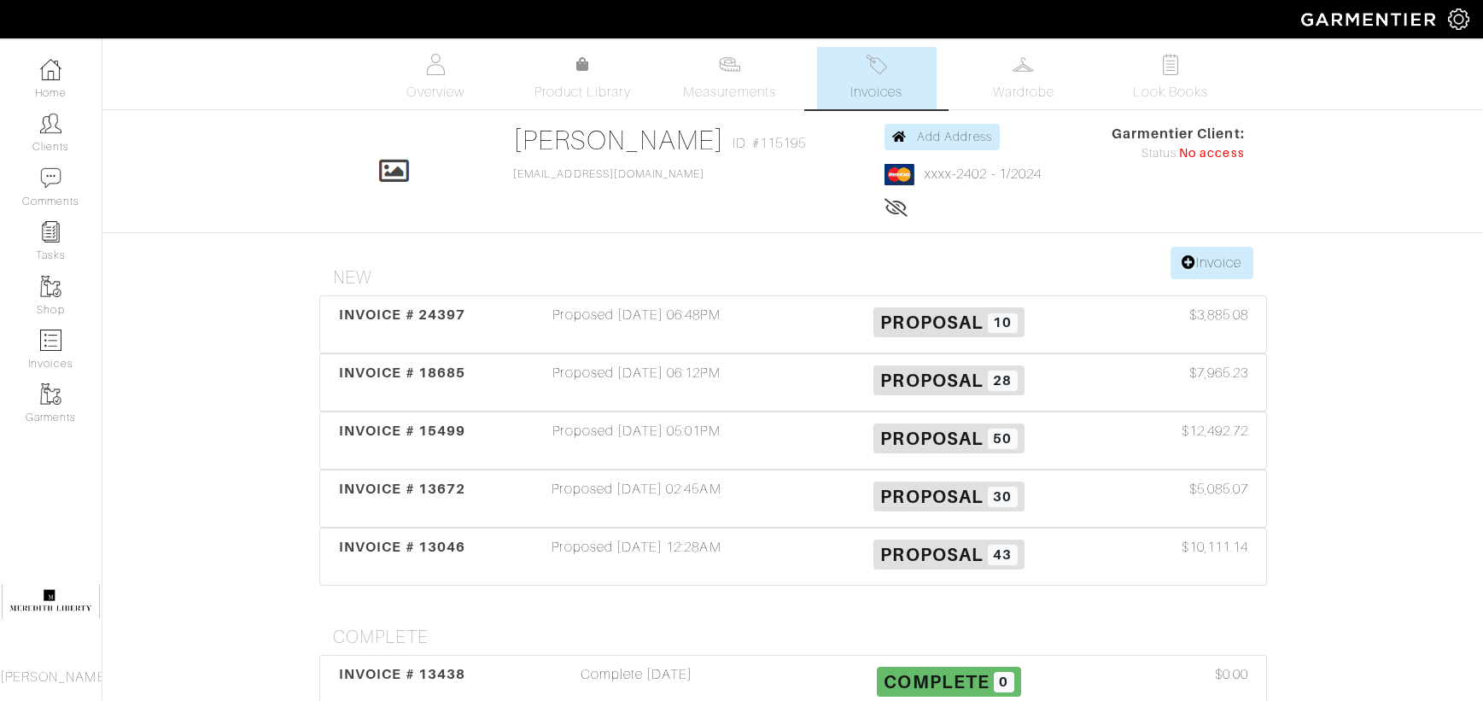 This screenshot has height=701, width=1483. Describe the element at coordinates (729, 92) in the screenshot. I see `span: Measurements` at that location.